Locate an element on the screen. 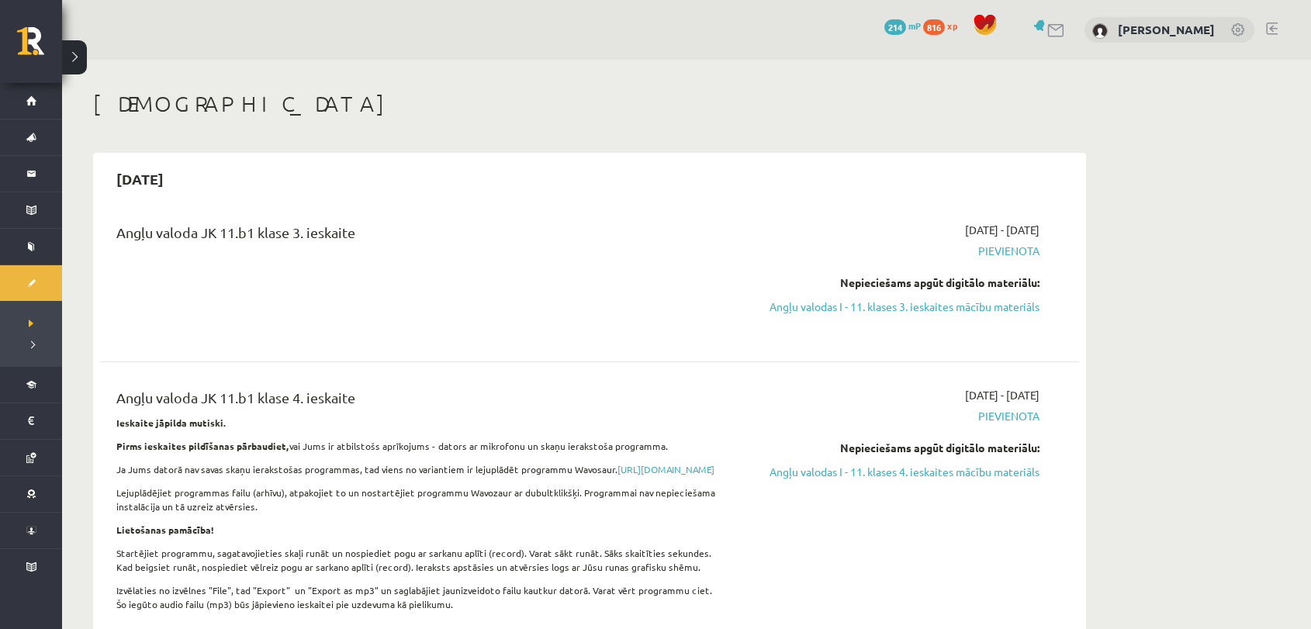 This screenshot has height=629, width=1311. a: 816 xp is located at coordinates (944, 26).